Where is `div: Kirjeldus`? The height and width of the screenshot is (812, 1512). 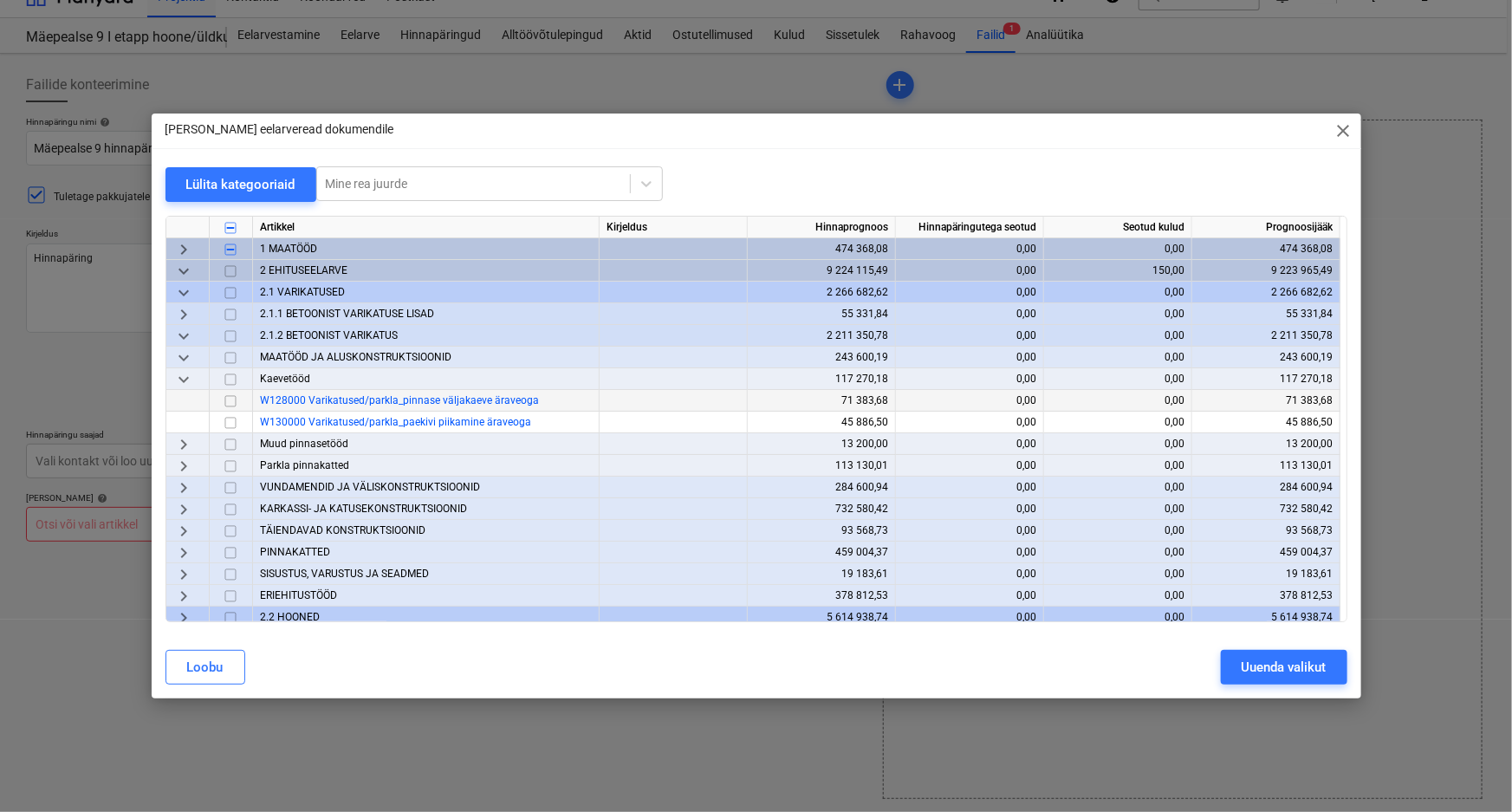
div: Kirjeldus is located at coordinates (673, 227).